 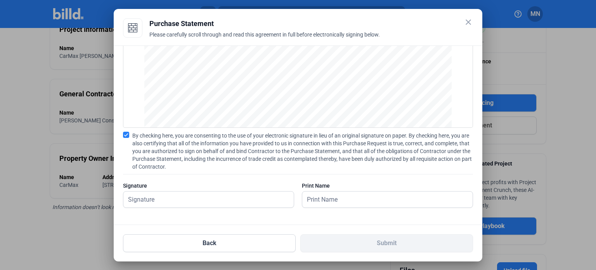 What do you see at coordinates (303, 151) in the screenshot?
I see `span: By checking here, you are consenting to the use of your electronic signature in lieu of an origin...` at bounding box center [303, 151].